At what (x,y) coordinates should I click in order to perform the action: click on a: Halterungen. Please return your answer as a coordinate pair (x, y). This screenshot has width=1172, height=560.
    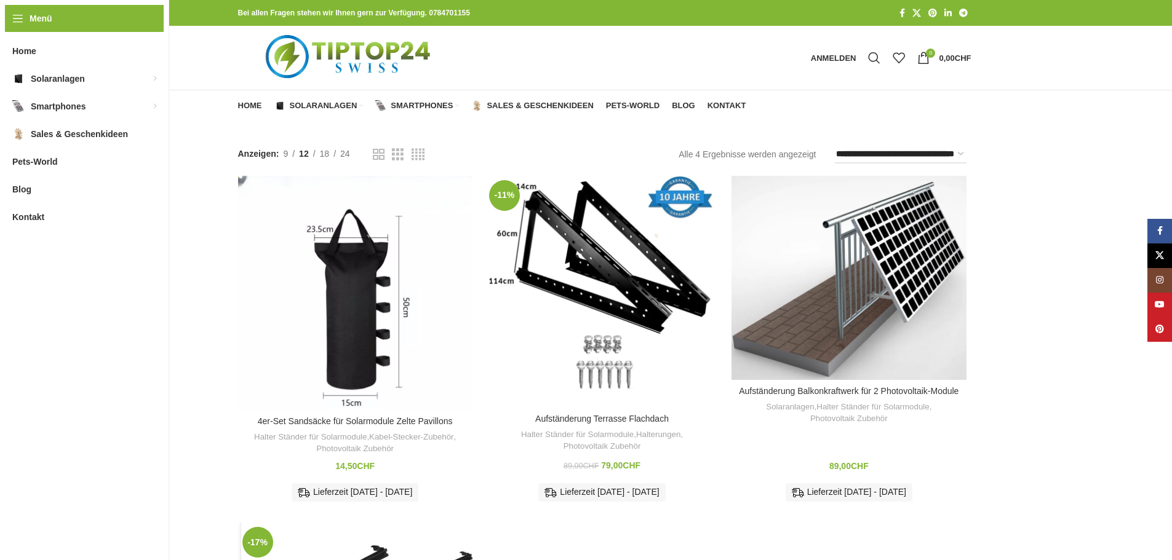
    Looking at the image, I should click on (658, 435).